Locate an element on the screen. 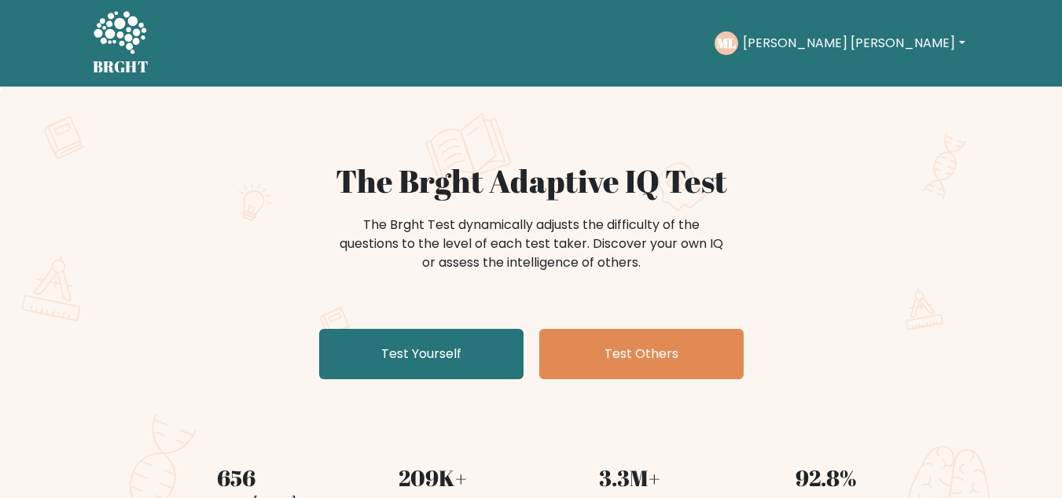 The height and width of the screenshot is (498, 1062). div: 3.3M+ is located at coordinates (630, 477).